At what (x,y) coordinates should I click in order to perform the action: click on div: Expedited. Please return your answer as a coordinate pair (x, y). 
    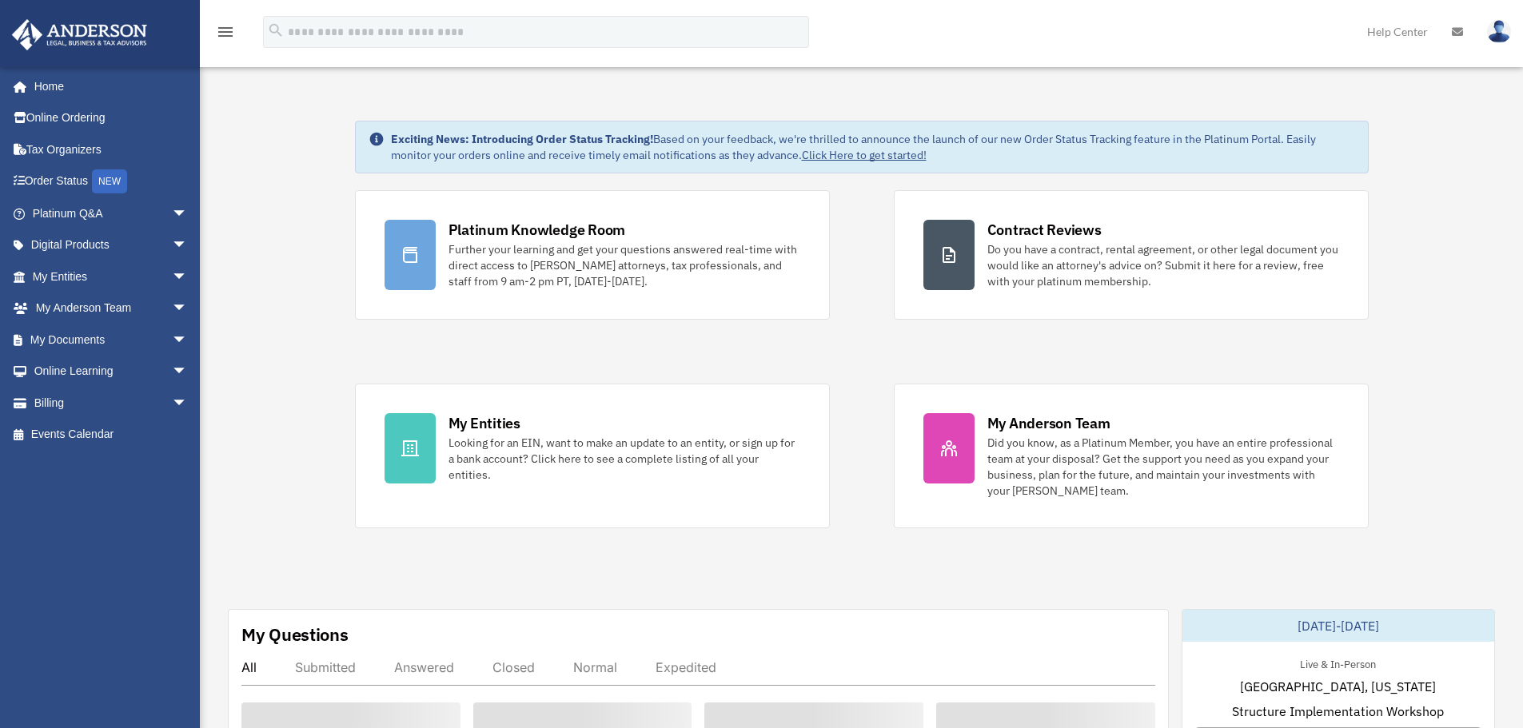
    Looking at the image, I should click on (686, 668).